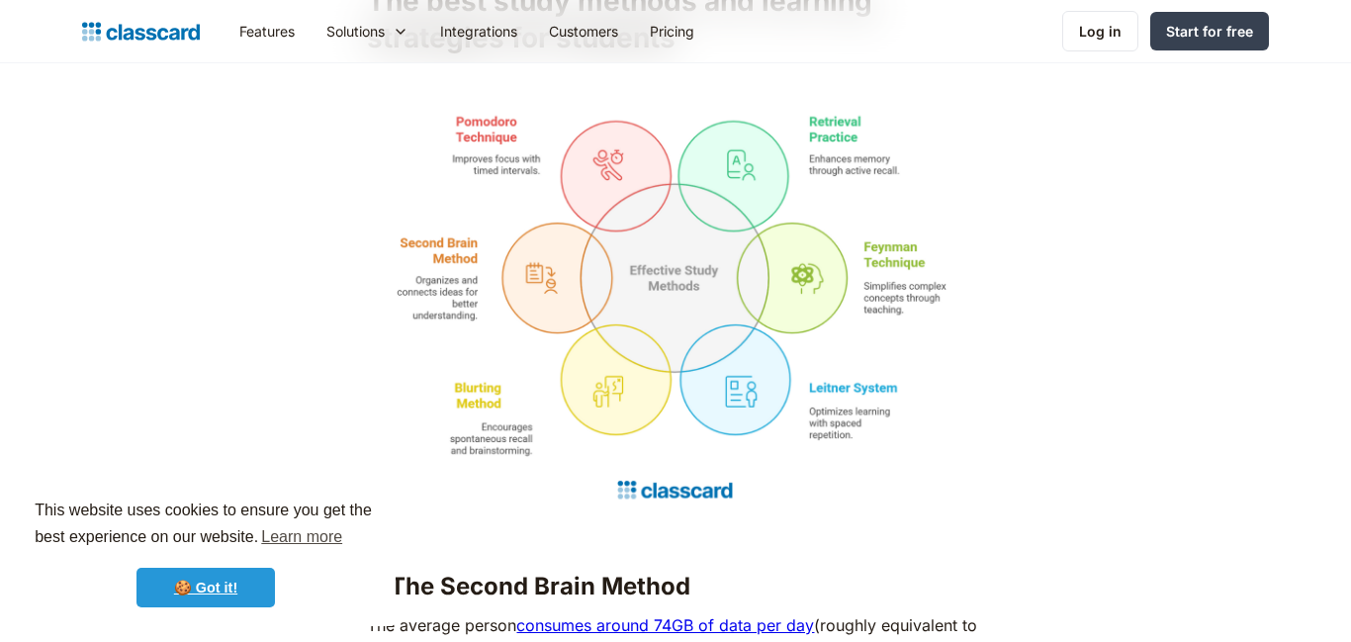 The height and width of the screenshot is (642, 1351). Describe the element at coordinates (206, 588) in the screenshot. I see `a: dismiss cookie message` at that location.